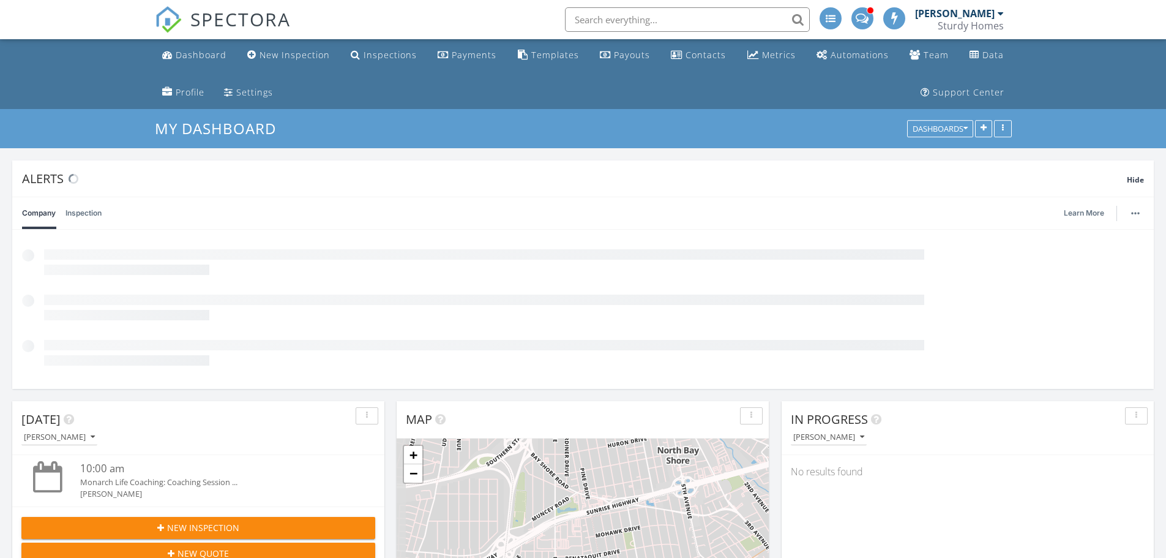  What do you see at coordinates (987, 55) in the screenshot?
I see `a: Data` at bounding box center [987, 55].